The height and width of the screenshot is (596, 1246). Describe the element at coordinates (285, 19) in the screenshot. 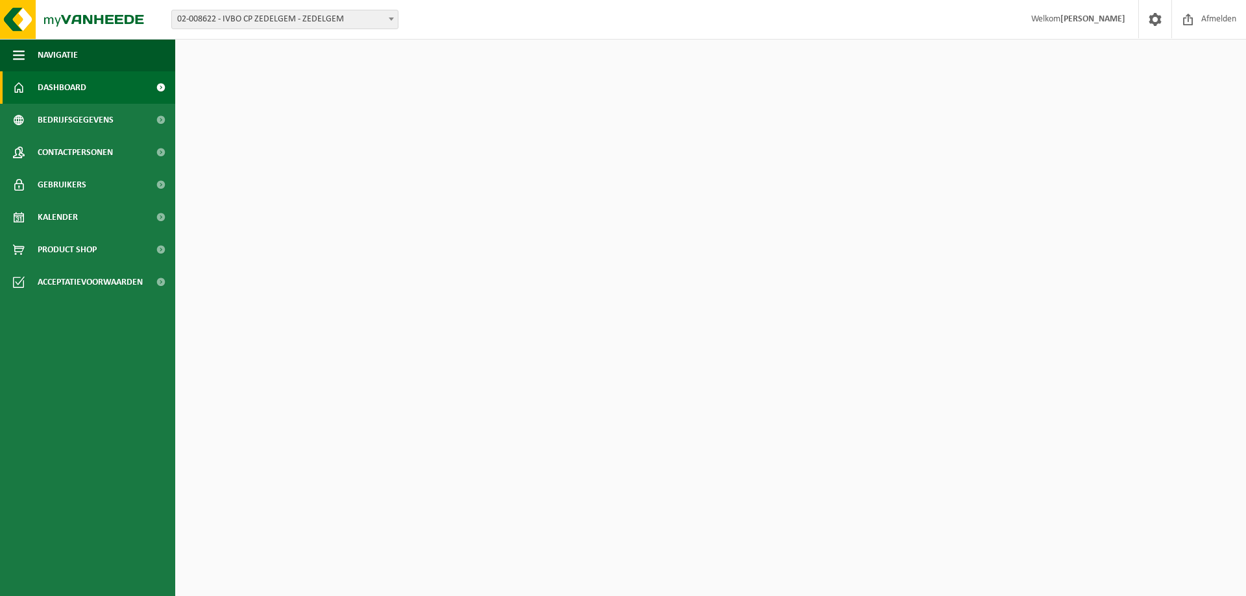

I see `span: 02-008622 - IVBO CP ZEDELGEM - ZEDELGEM` at that location.